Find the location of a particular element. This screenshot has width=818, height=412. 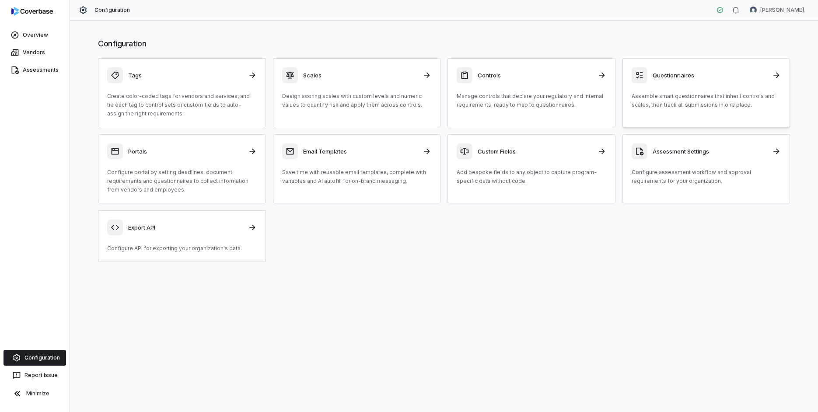

p: Manage controls that declare your regulatory and internal requirements, ready to map to questionn... is located at coordinates (531, 101).